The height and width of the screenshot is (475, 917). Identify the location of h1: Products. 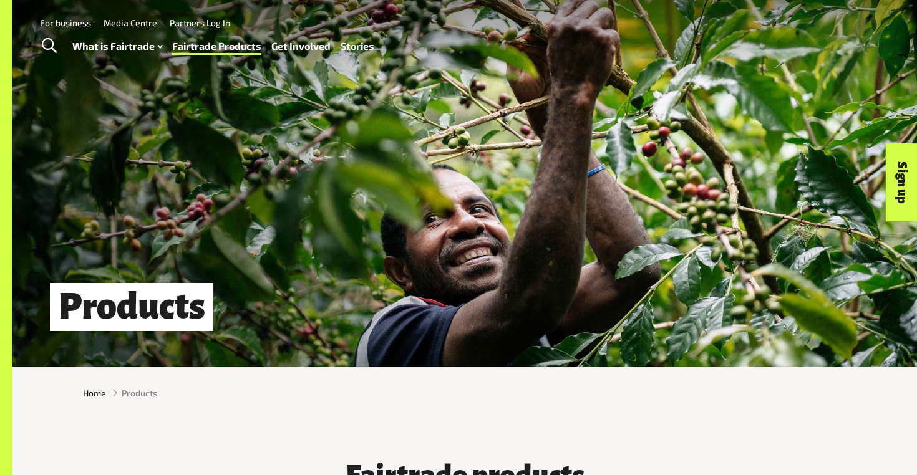
(132, 307).